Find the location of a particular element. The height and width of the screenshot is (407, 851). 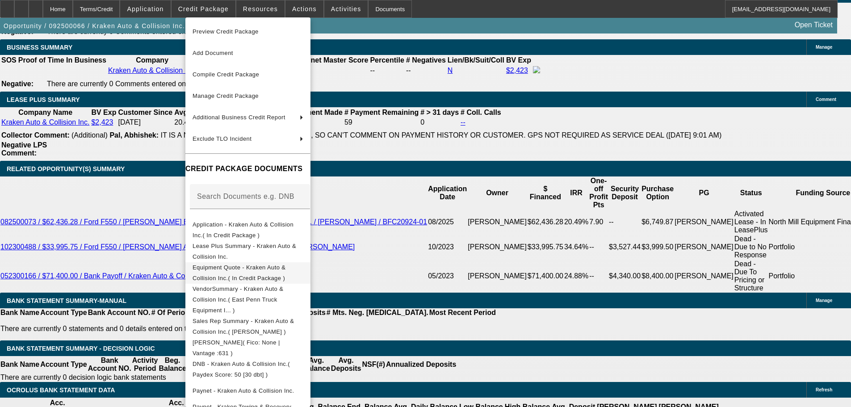

button: Sales Rep Summary - Kraken Auto & Collision Inc.( Bush, Dante ) is located at coordinates (248, 326).